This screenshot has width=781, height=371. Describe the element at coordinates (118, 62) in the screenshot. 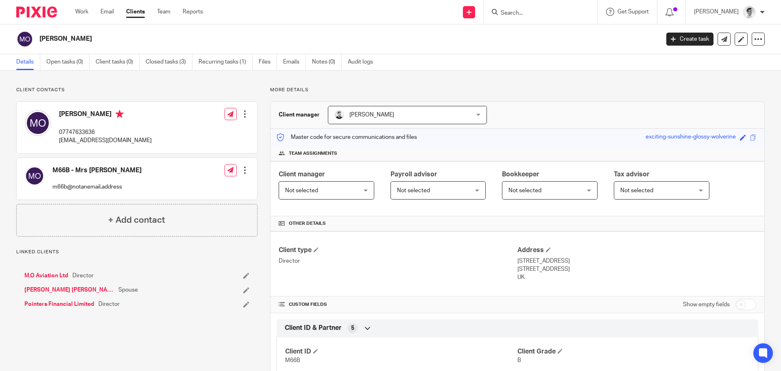

I see `a: Client tasks (0)` at that location.